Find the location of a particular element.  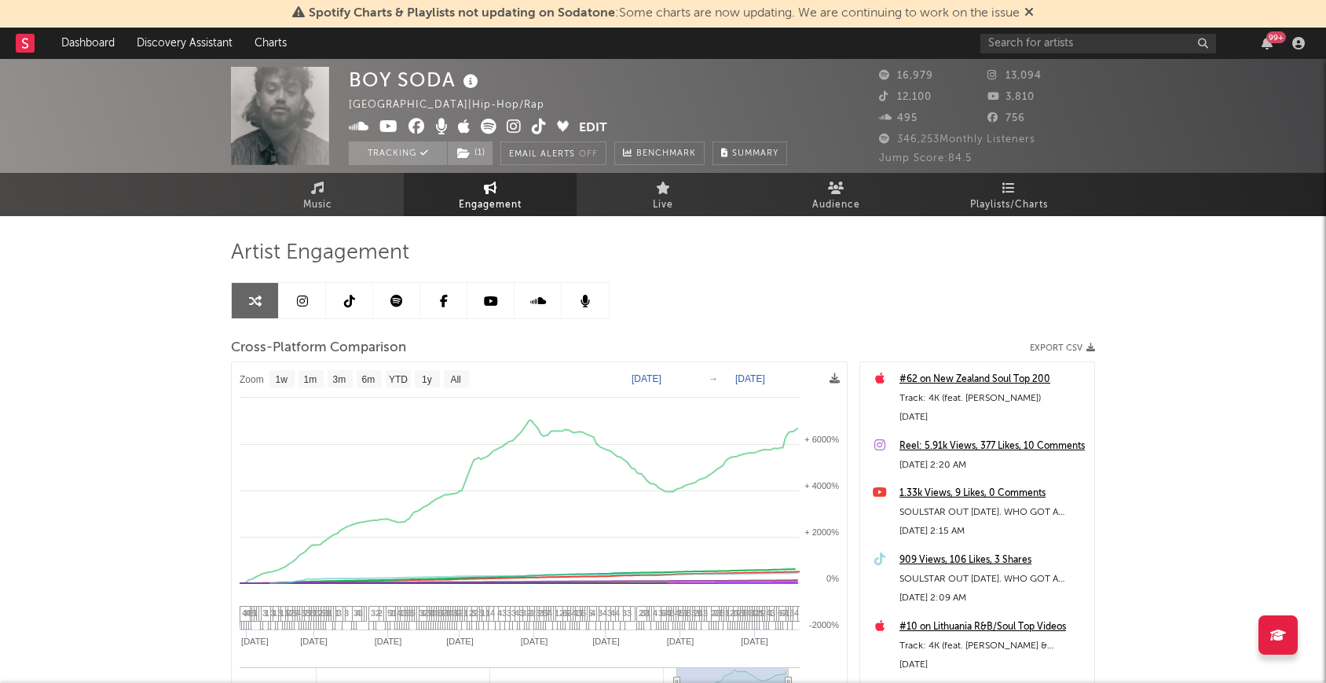

a: Discovery Assistant is located at coordinates (185, 43).